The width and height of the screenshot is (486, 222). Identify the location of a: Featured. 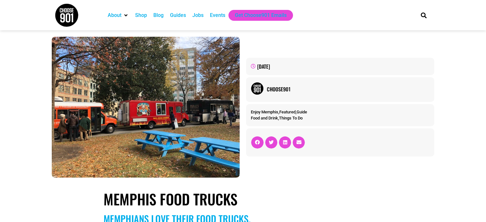
(287, 112).